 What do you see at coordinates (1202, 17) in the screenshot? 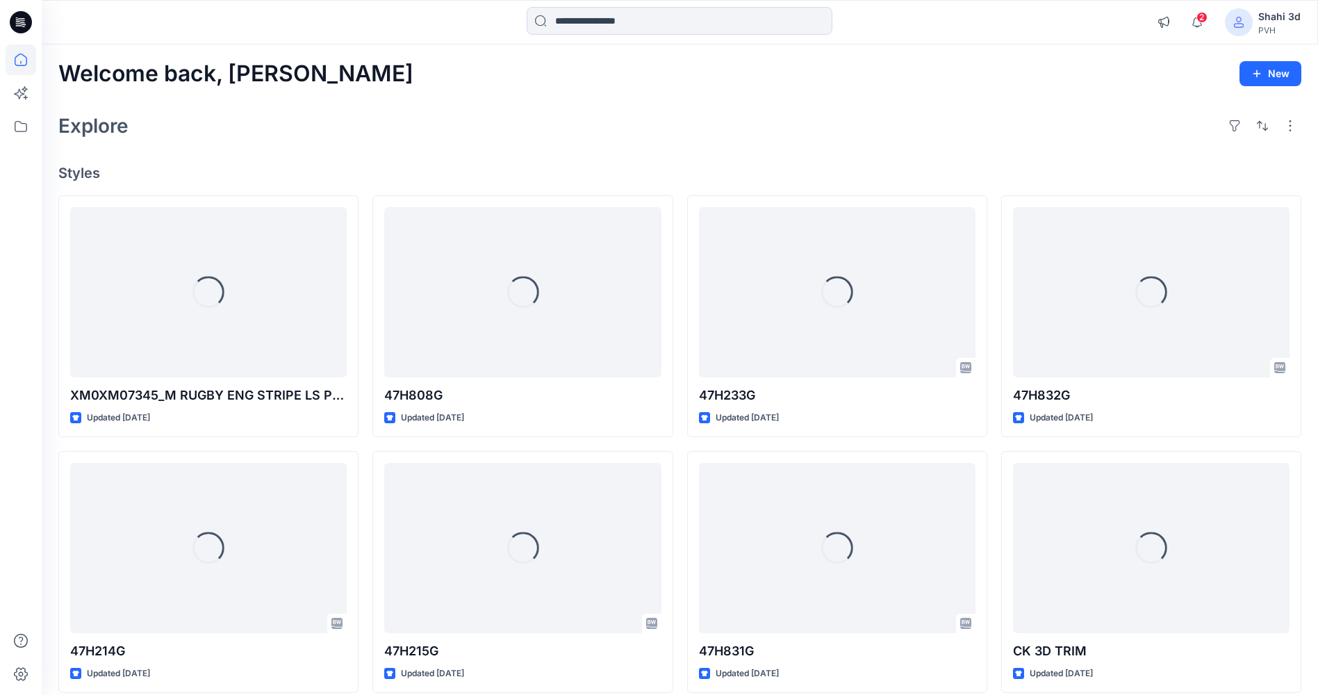
I see `span: 2` at bounding box center [1202, 17].